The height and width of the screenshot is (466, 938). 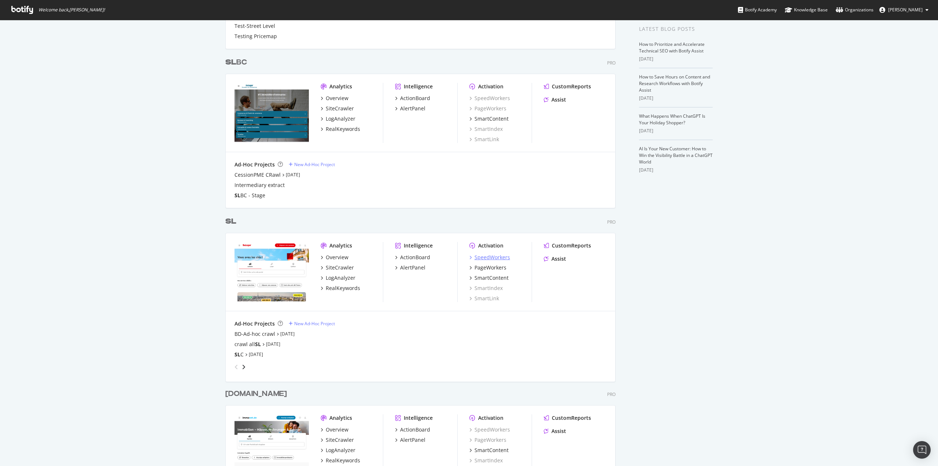 What do you see at coordinates (312, 164) in the screenshot?
I see `a: New Ad-Hoc Project` at bounding box center [312, 164].